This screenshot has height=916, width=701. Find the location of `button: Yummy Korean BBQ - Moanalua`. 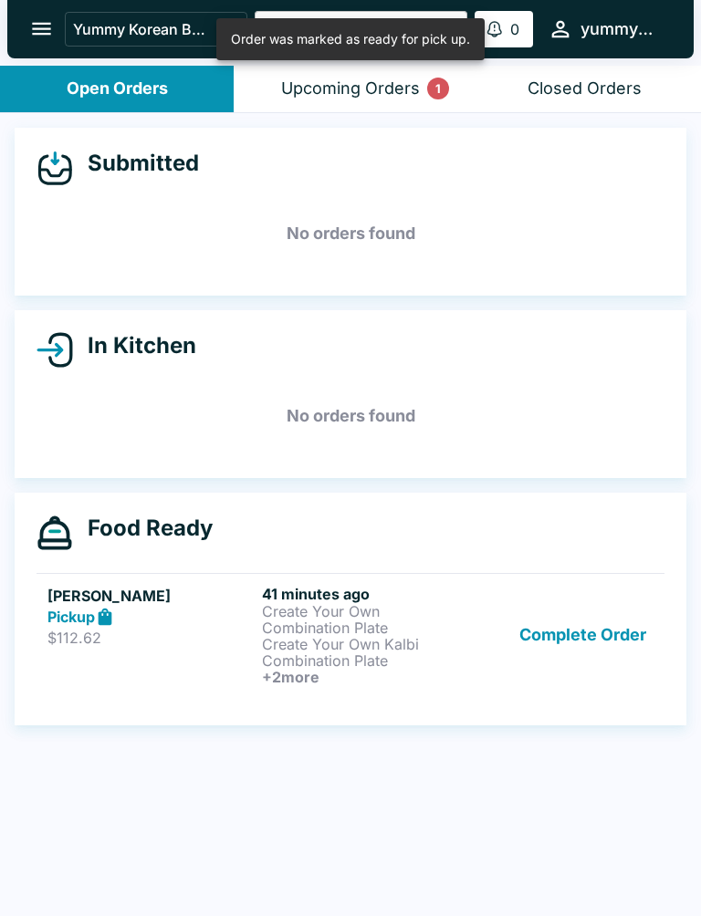

button: Yummy Korean BBQ - Moanalua is located at coordinates (156, 29).